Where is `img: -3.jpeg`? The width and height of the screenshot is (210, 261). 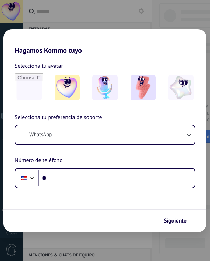 img: -3.jpeg is located at coordinates (143, 88).